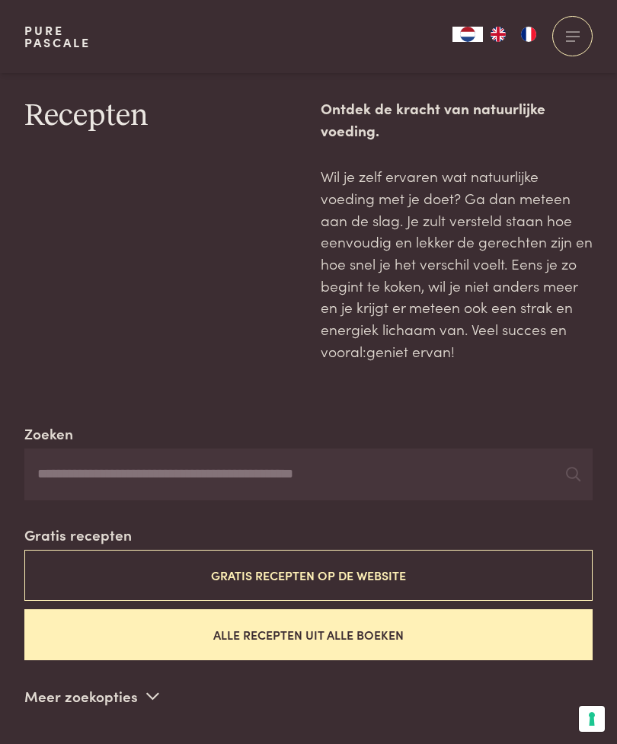  Describe the element at coordinates (160, 116) in the screenshot. I see `h1: Recepten` at that location.